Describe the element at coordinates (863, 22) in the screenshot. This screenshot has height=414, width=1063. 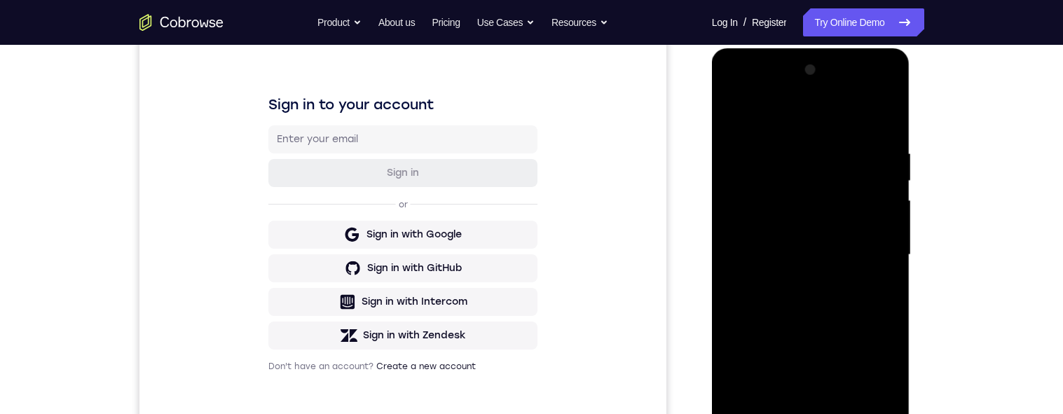
I see `a: Try Online Demo` at that location.